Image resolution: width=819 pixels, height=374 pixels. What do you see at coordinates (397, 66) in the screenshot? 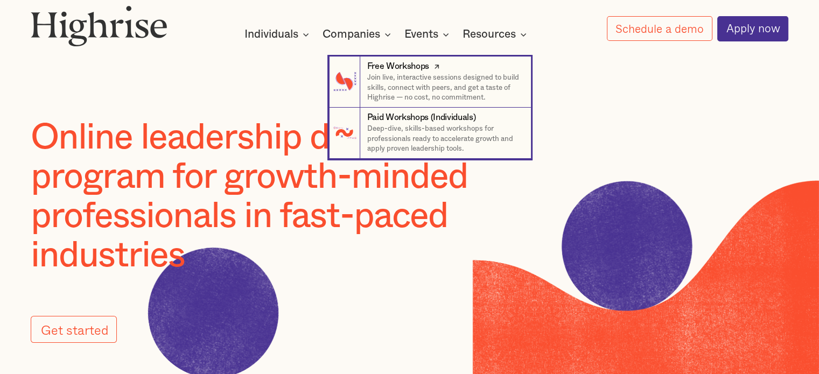
I see `div: Free Workshops` at bounding box center [397, 66].